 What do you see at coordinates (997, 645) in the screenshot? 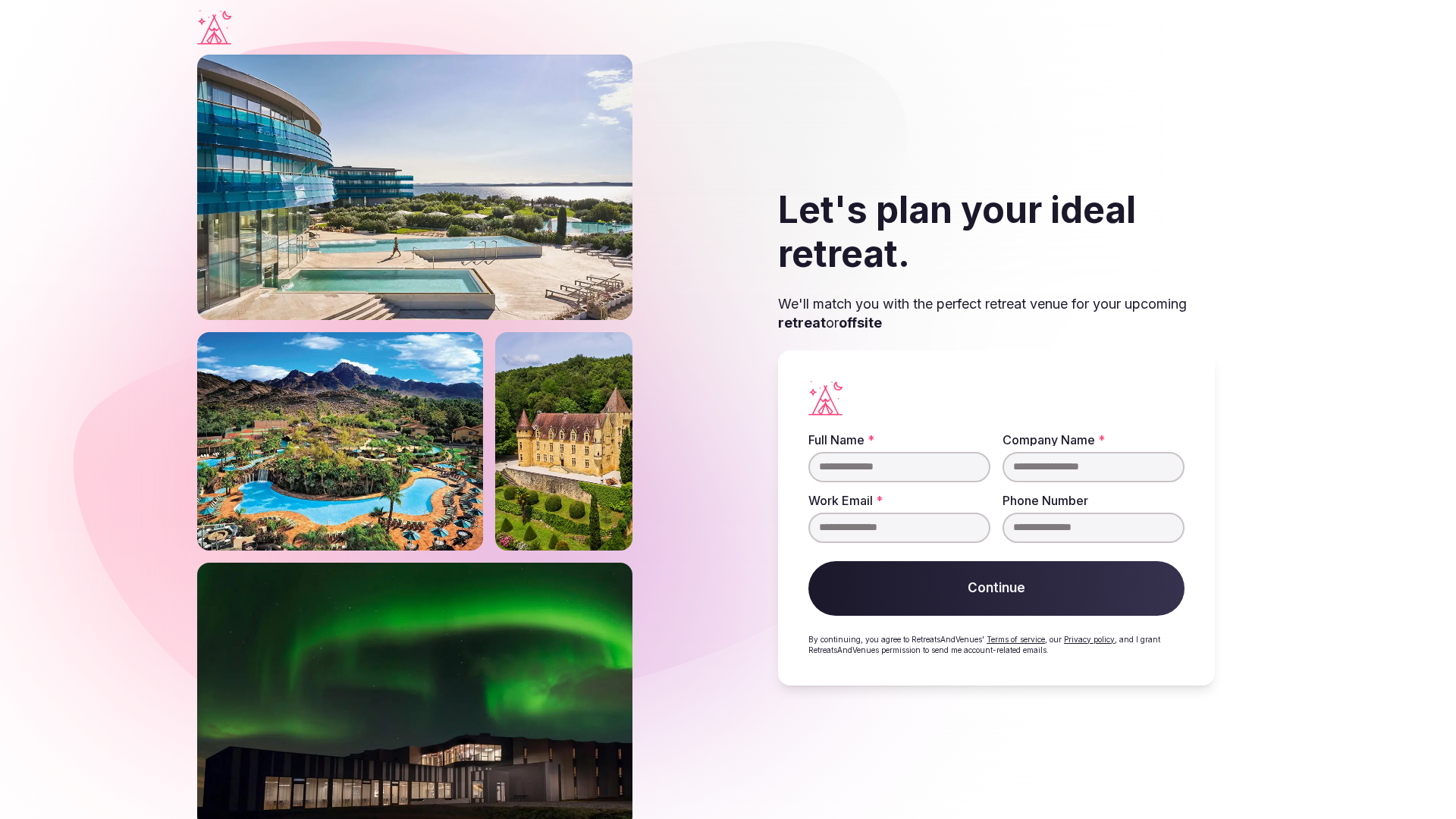
I see `p: By continuing, you agree to RetreatsAndVenues' , our , and I grant RetreatsAndVenues permission t...` at bounding box center [997, 645].